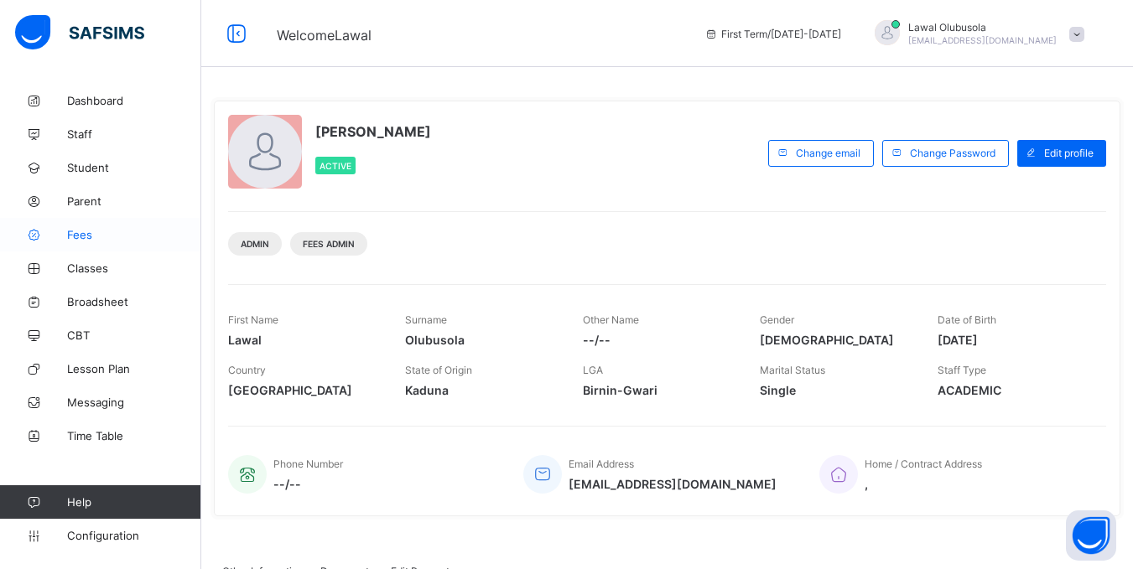 The image size is (1133, 569). I want to click on span: Classes, so click(134, 268).